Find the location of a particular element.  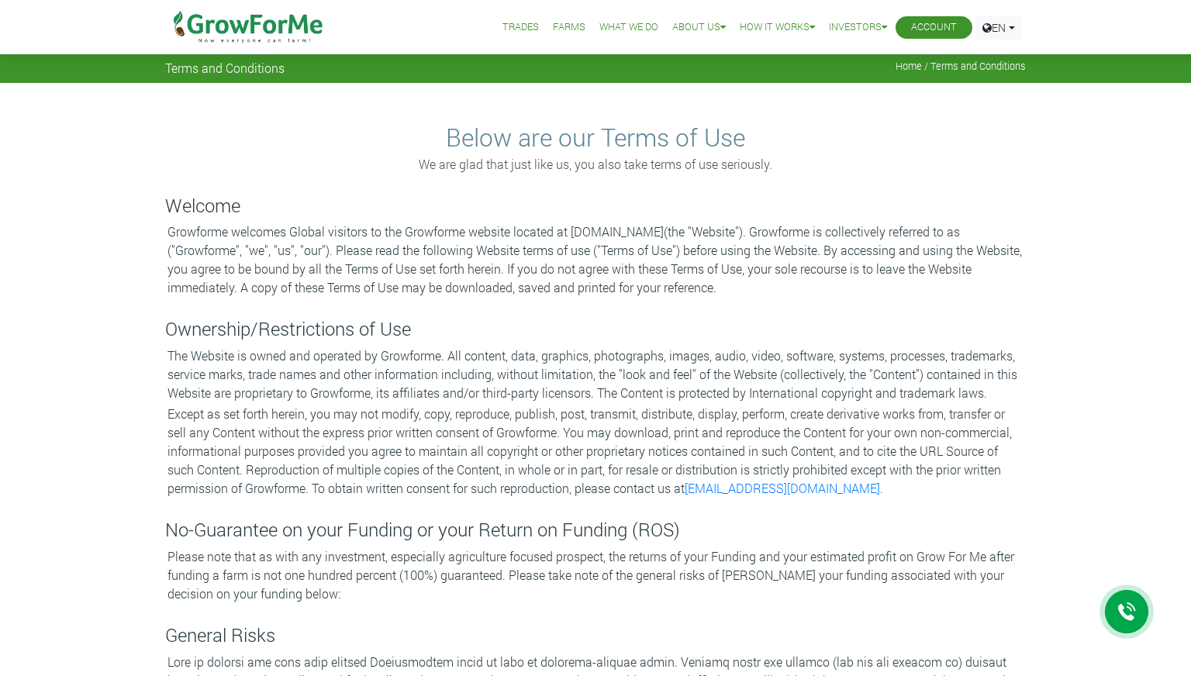

p: Please note that as with any investment, especially agriculture focused prospect, the returns of ... is located at coordinates (595, 575).